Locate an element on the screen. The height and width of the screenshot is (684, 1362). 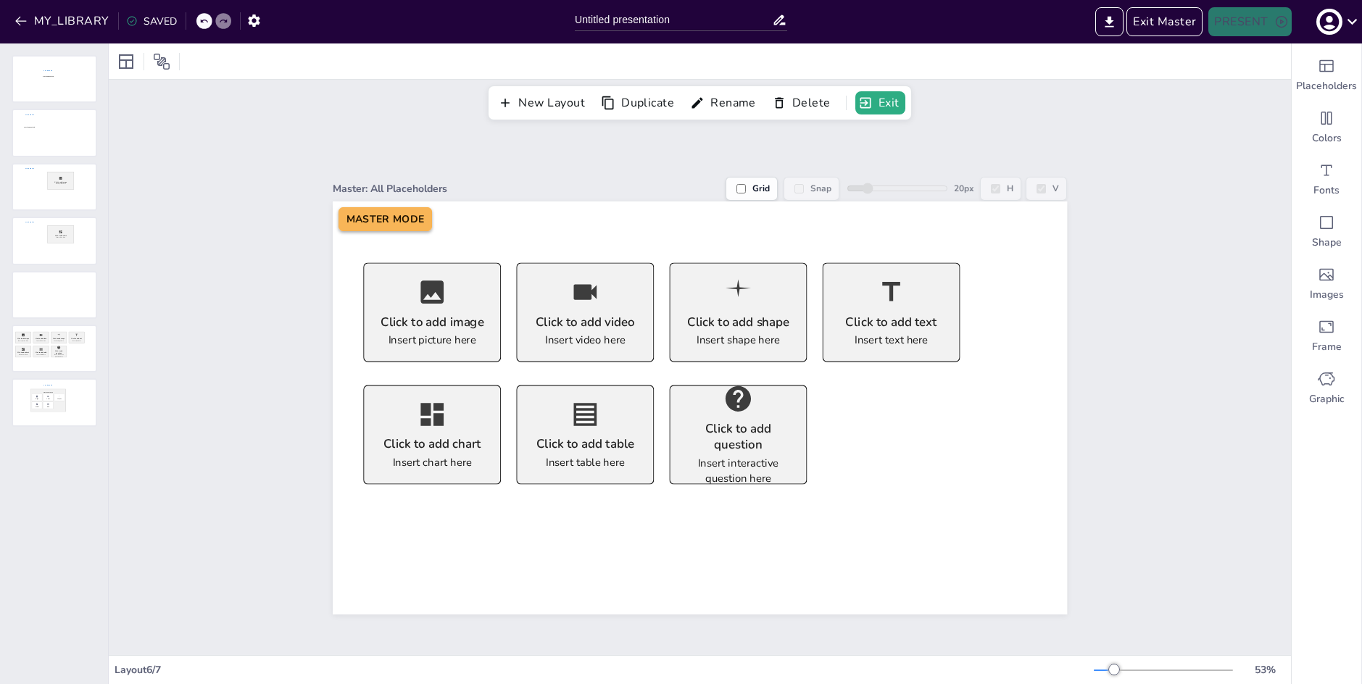
div: Insert video here is located at coordinates (585, 341).